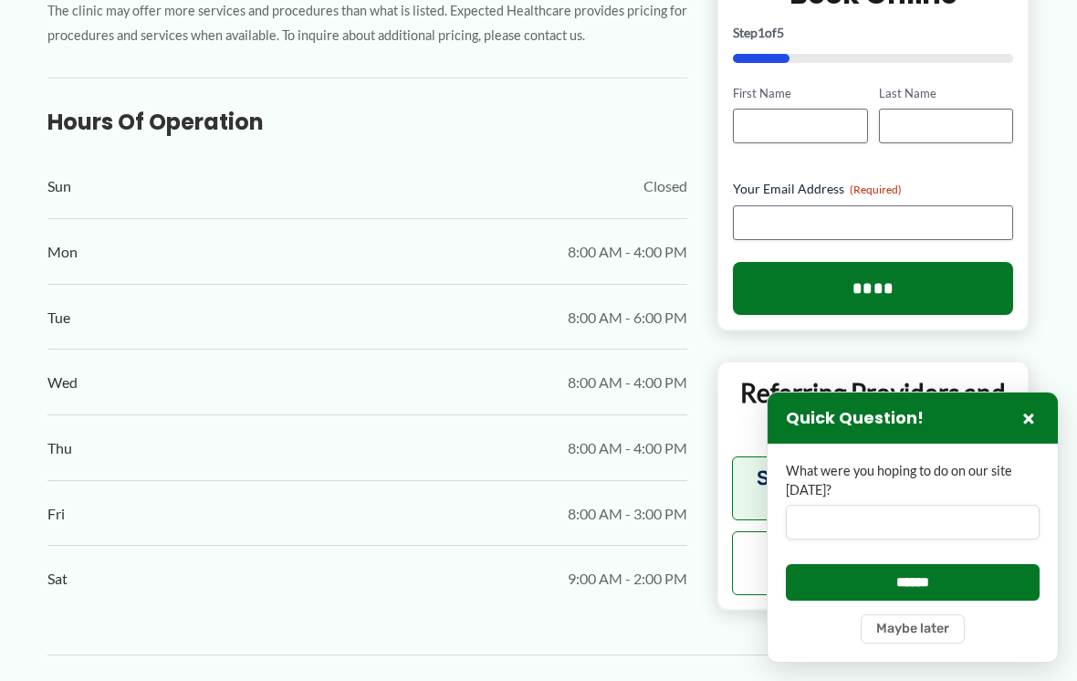 The height and width of the screenshot is (681, 1077). What do you see at coordinates (800, 93) in the screenshot?
I see `label: First Name` at bounding box center [800, 93].